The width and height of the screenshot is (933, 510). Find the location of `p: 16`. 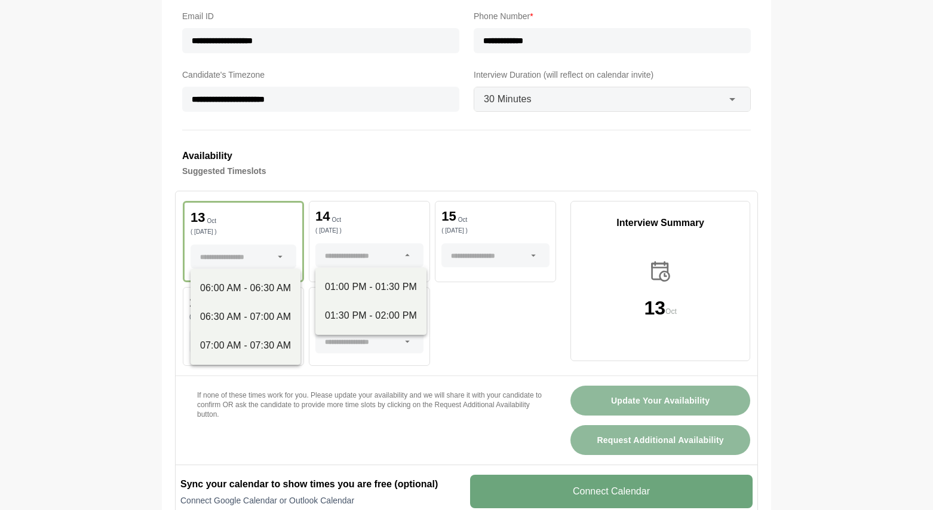

p: 16 is located at coordinates (197, 302).